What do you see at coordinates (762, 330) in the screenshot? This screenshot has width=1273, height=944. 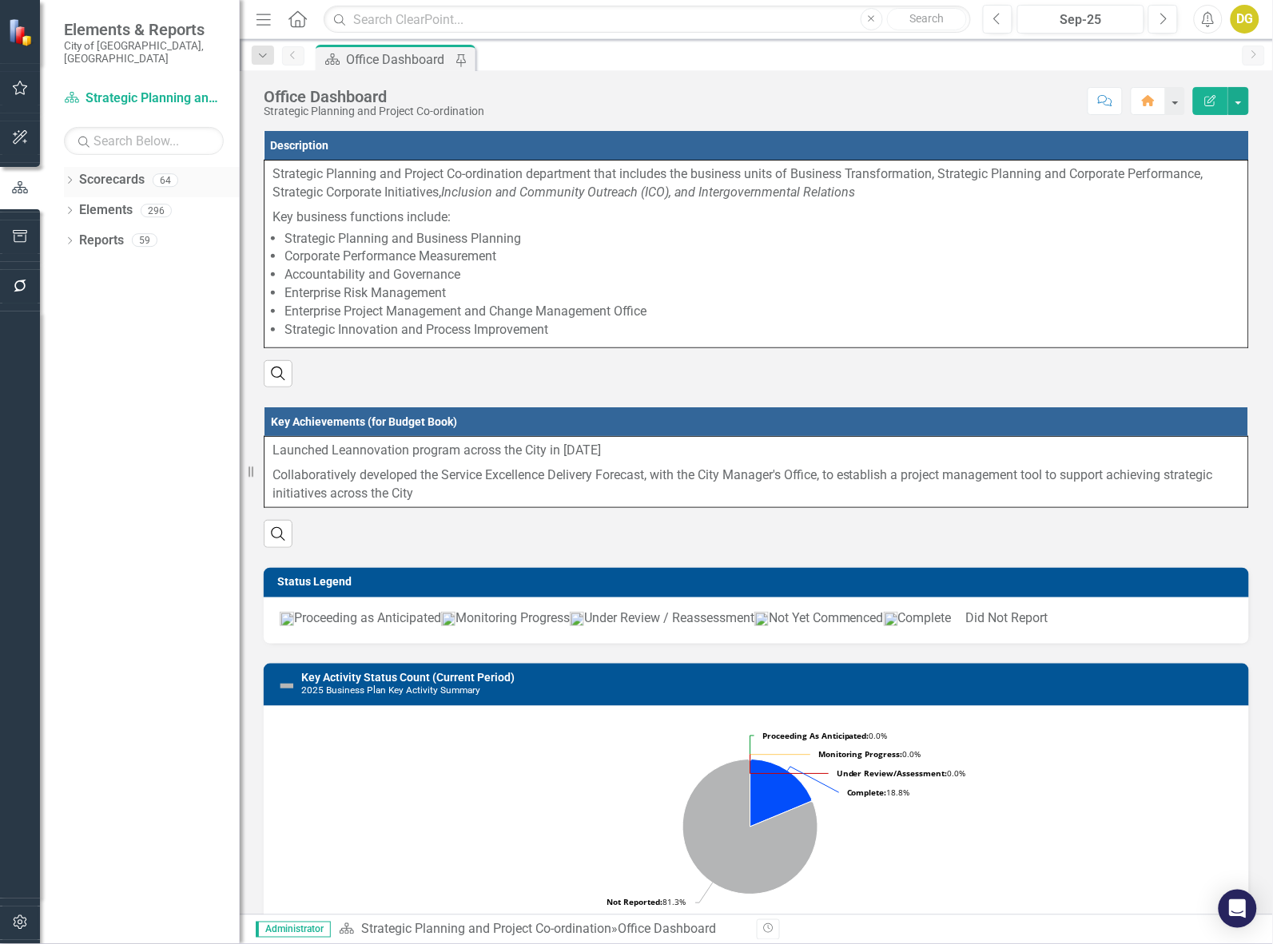 I see `li: Strategic Innovation and Process Improvement` at bounding box center [762, 330].